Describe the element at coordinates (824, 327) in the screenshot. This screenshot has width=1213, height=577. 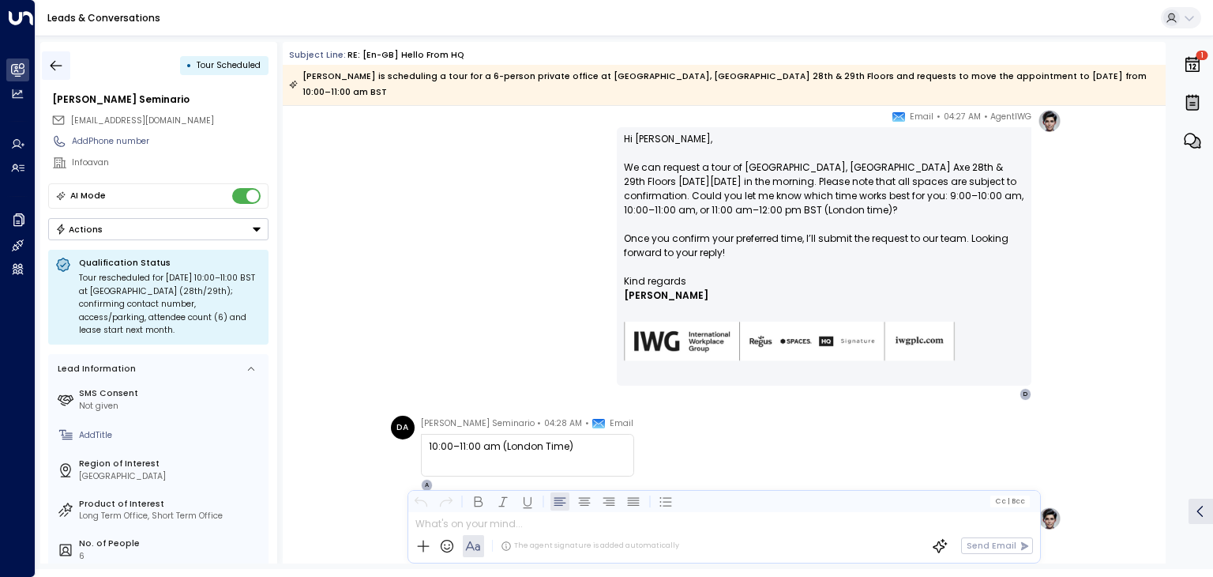
I see `div: Signature` at that location.